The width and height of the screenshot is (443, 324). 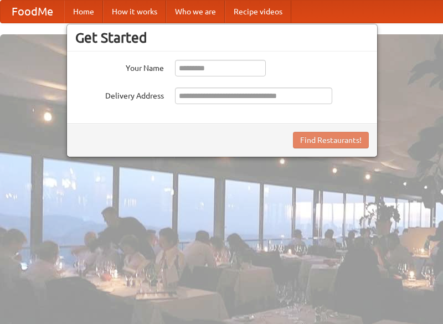 What do you see at coordinates (120, 66) in the screenshot?
I see `label: Your Name` at bounding box center [120, 66].